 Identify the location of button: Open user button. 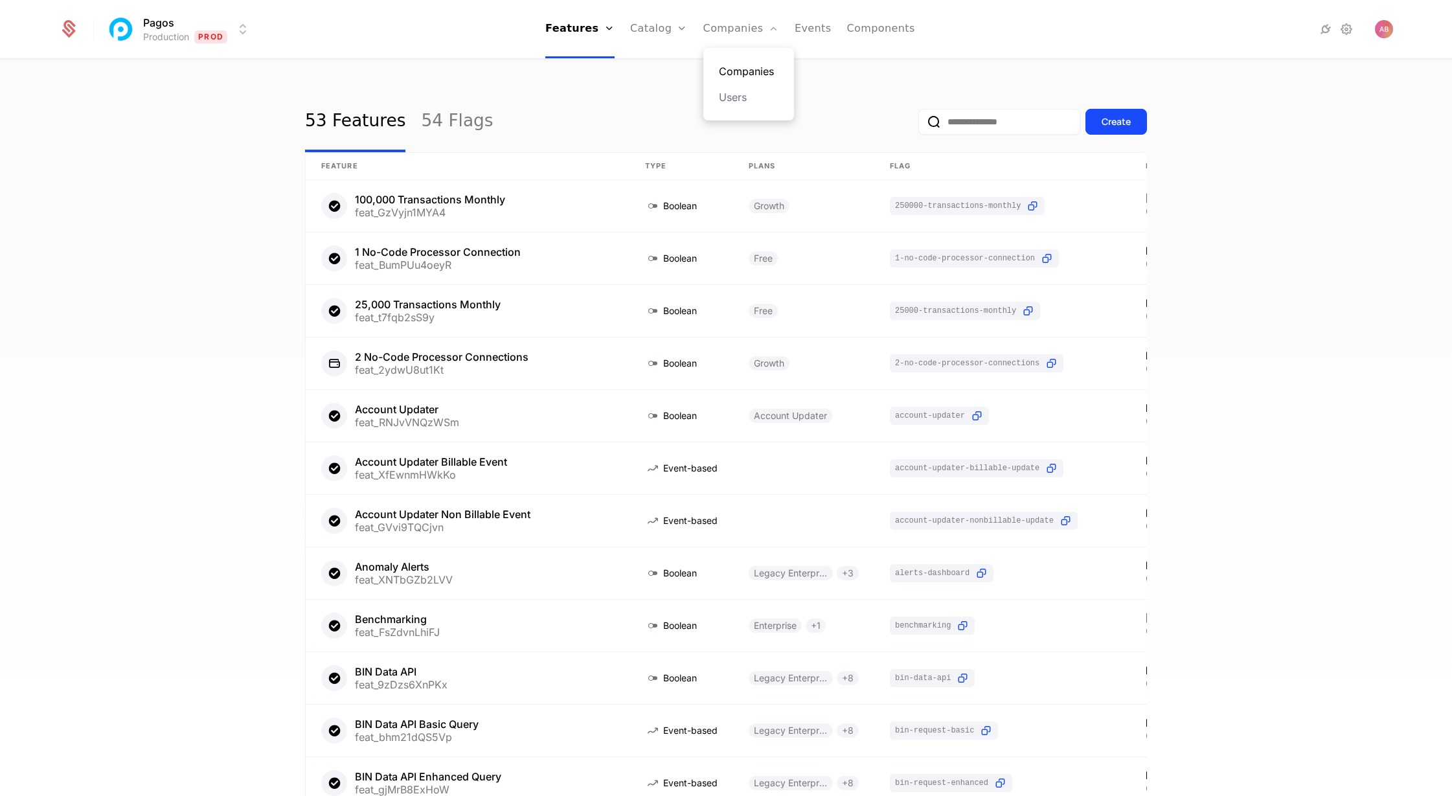
(1384, 29).